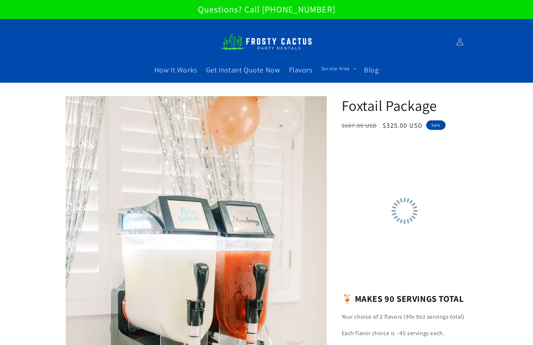  I want to click on img: Frosty Cactus Margarita machine rentals Slushy machine rentals dirt soda dirty slushies, so click(267, 42).